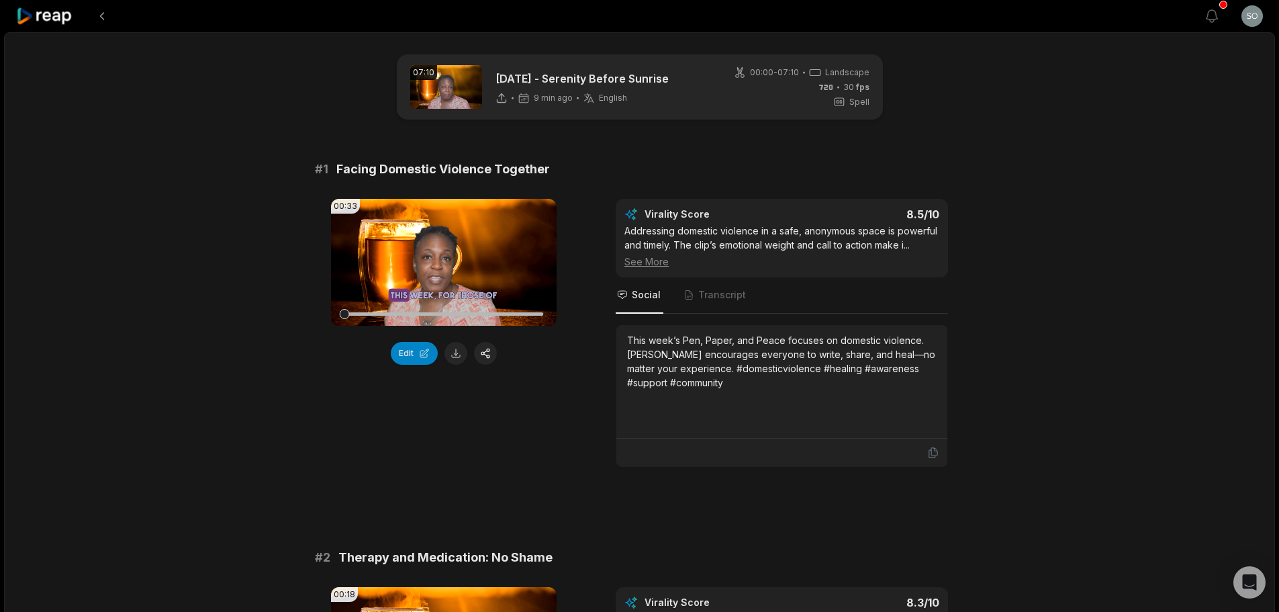 The width and height of the screenshot is (1279, 612). I want to click on div: See More, so click(782, 261).